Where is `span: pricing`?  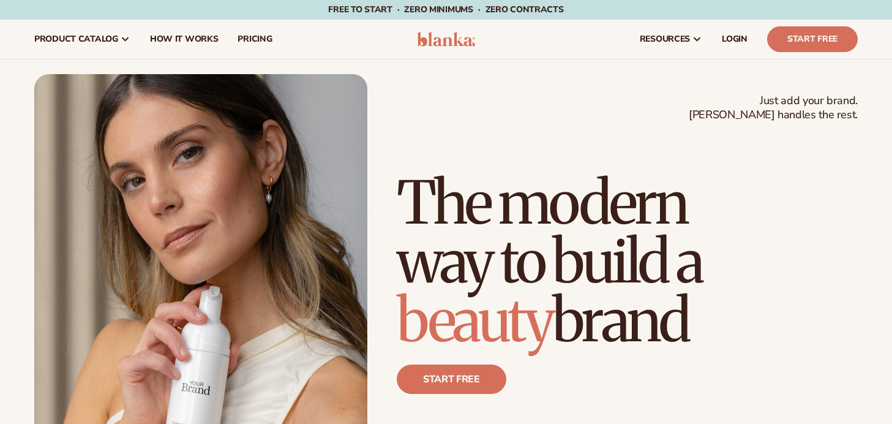
span: pricing is located at coordinates (255, 39).